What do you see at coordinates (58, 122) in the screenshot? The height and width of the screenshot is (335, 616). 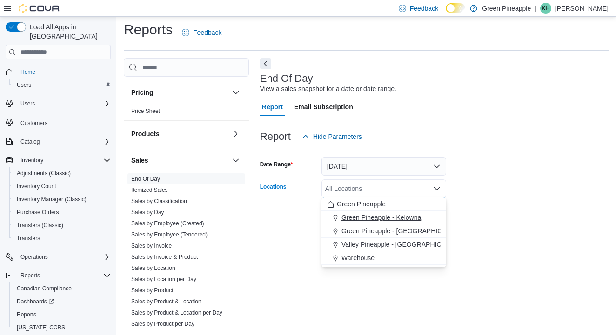 I see `button: Customers` at bounding box center [58, 122].